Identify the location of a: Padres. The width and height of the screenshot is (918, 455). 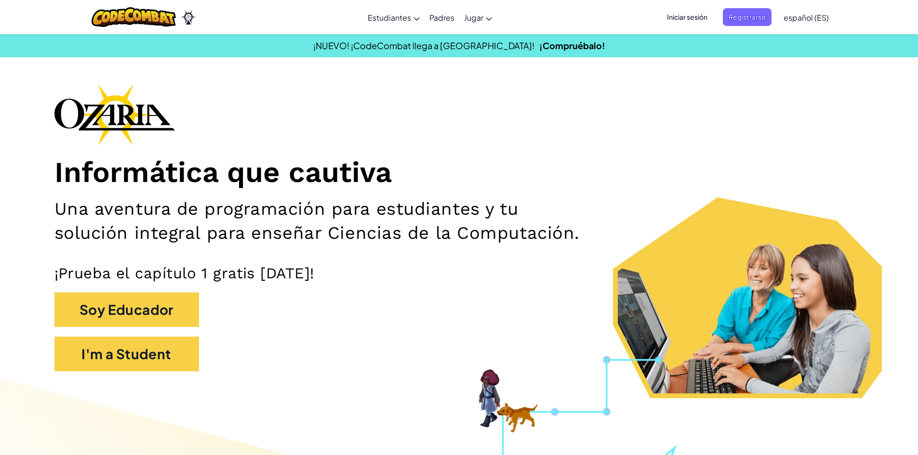
(442, 17).